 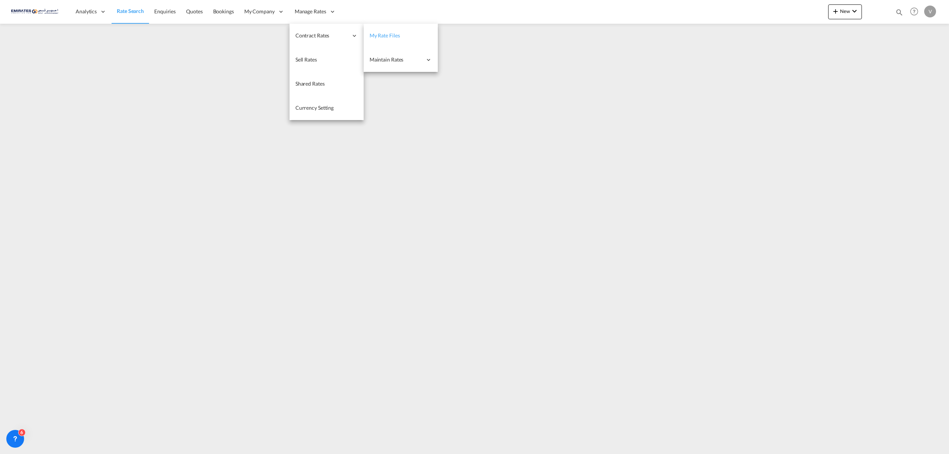 What do you see at coordinates (854, 11) in the screenshot?
I see `md-icon: icon-chevron-down` at bounding box center [854, 11].